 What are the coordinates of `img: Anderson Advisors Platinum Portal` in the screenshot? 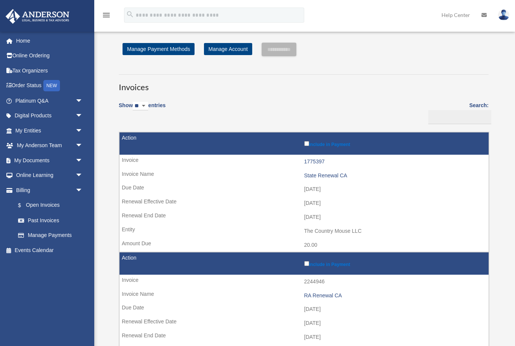 It's located at (37, 16).